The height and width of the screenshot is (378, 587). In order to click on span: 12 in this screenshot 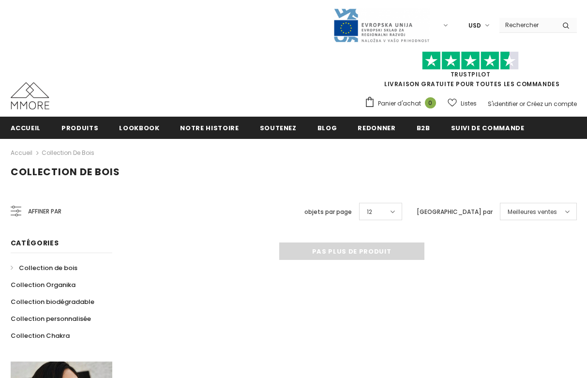, I will do `click(369, 212)`.